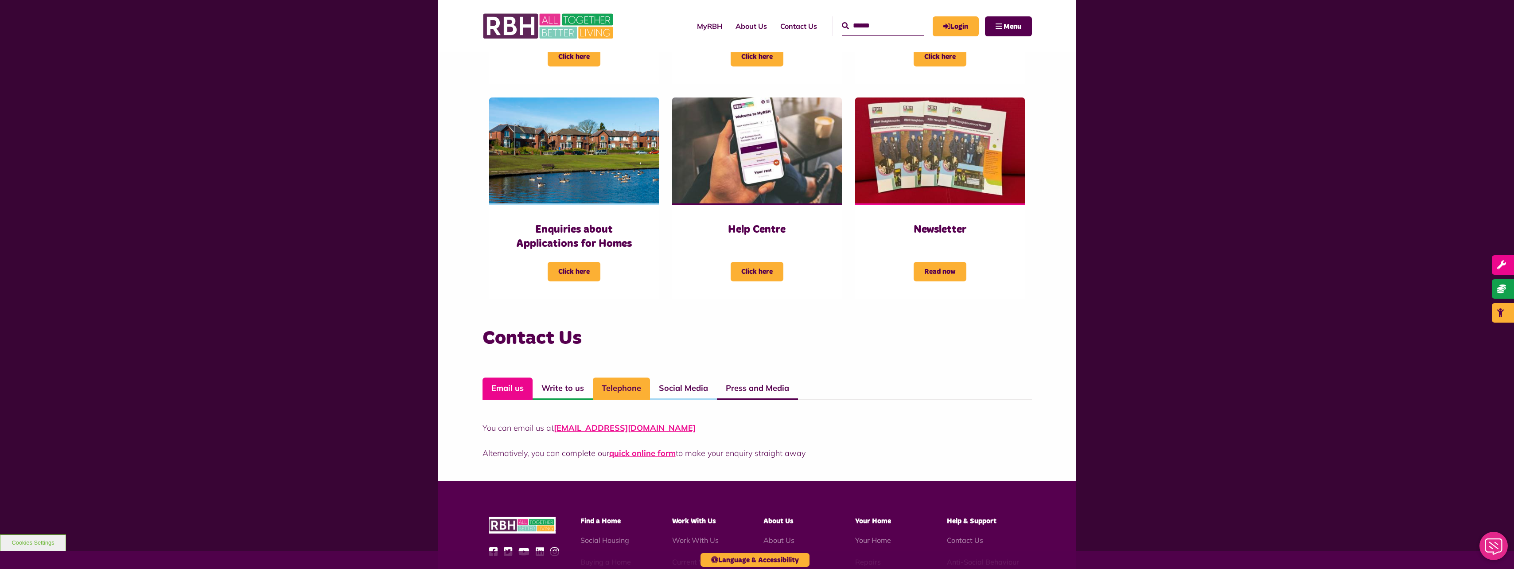 This screenshot has height=569, width=1514. I want to click on a: quick online form, so click(642, 453).